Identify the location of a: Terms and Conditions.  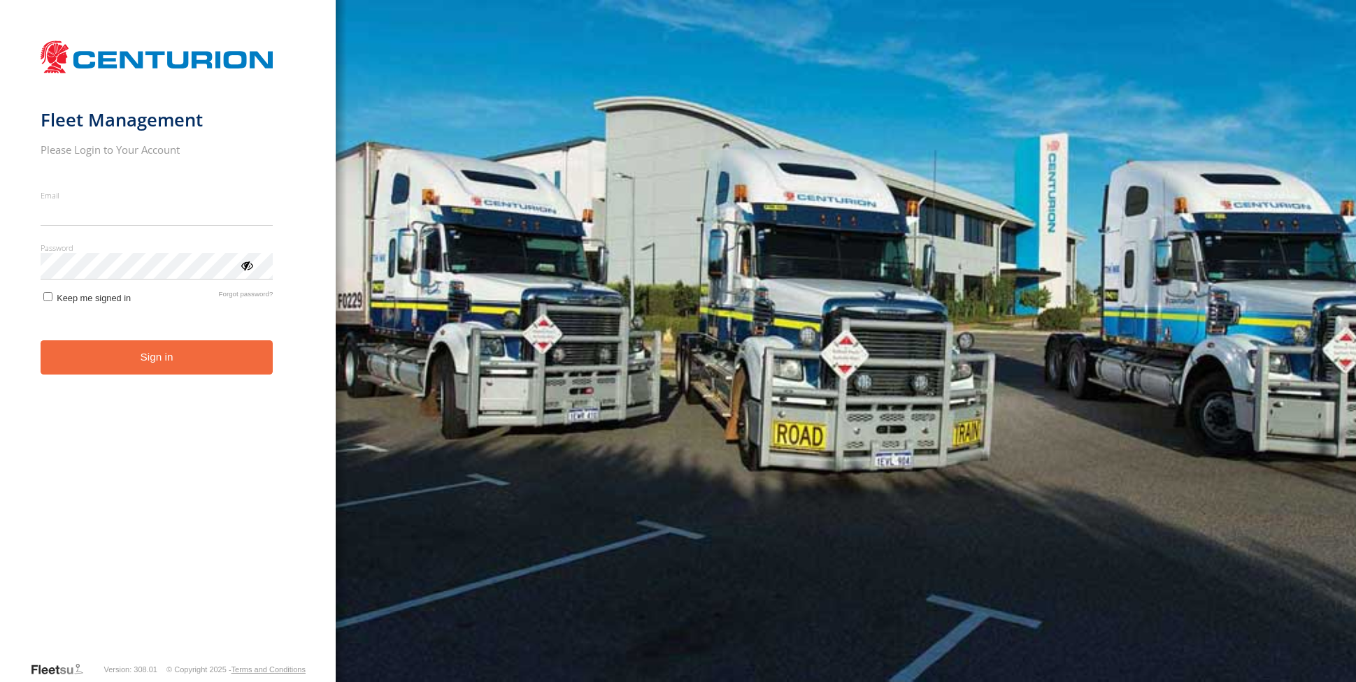
(268, 670).